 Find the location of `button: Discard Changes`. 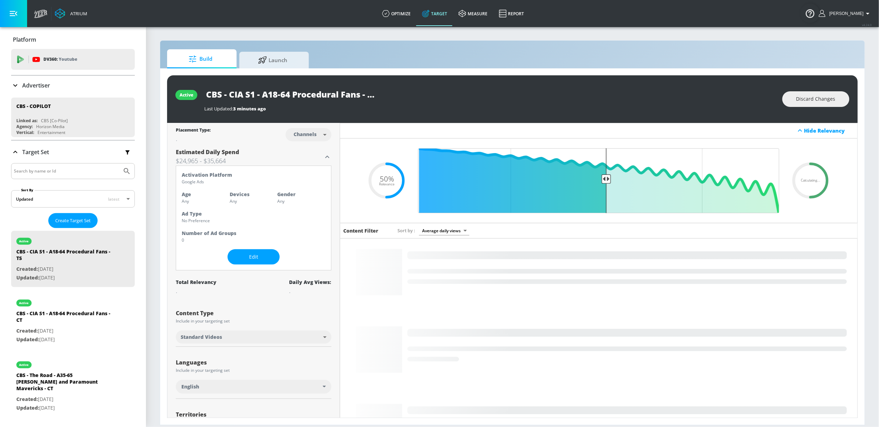

button: Discard Changes is located at coordinates (816, 99).